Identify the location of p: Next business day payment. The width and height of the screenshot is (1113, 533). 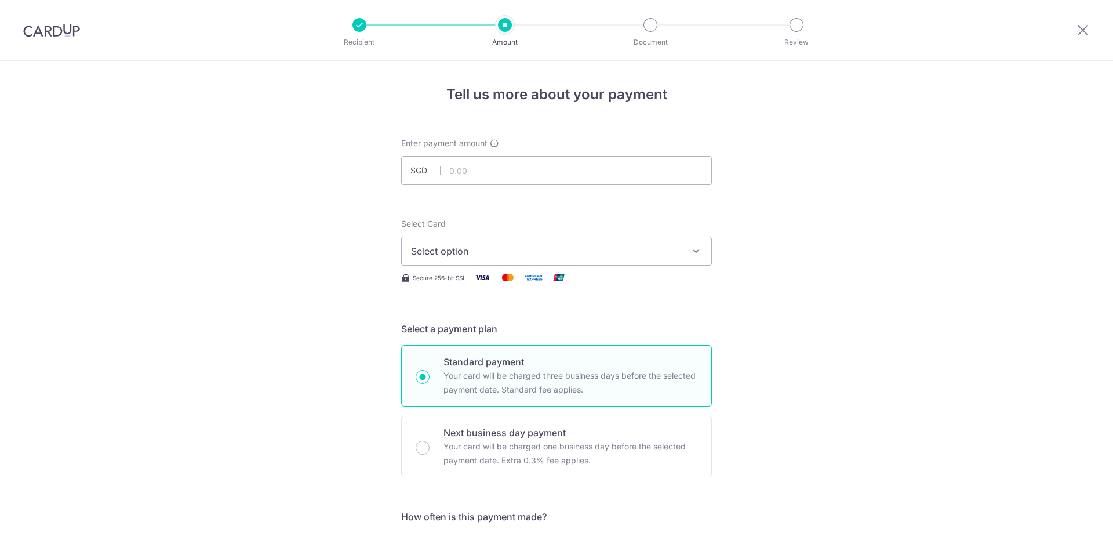
(570, 432).